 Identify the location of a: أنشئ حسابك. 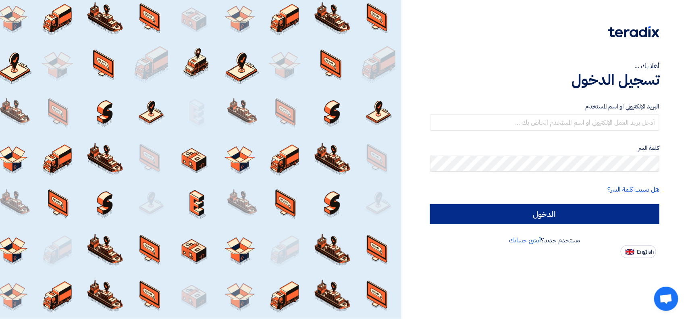
(525, 240).